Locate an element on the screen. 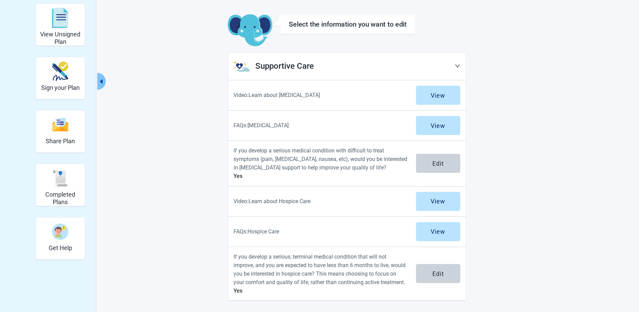 This screenshot has height=312, width=639. div: Completed Plans is located at coordinates (60, 185).